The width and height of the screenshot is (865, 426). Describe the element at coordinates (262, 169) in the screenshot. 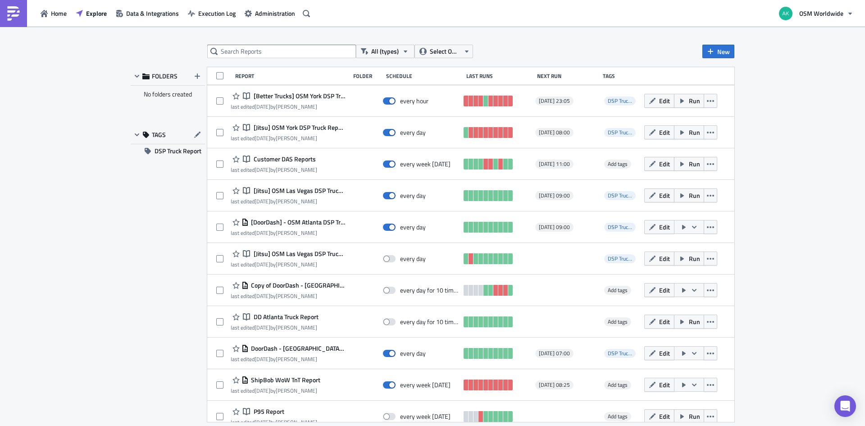

I see `time: 2025-09-23T18:21:59Z` at that location.